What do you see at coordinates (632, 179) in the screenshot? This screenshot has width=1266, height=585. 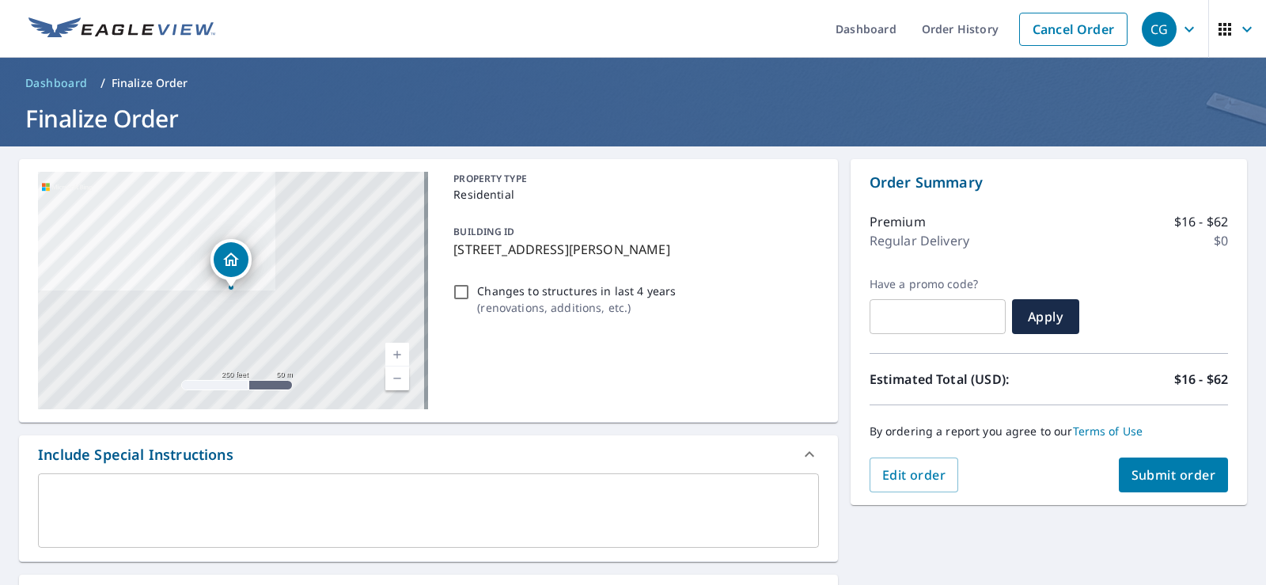 I see `p: PROPERTY TYPE` at bounding box center [632, 179].